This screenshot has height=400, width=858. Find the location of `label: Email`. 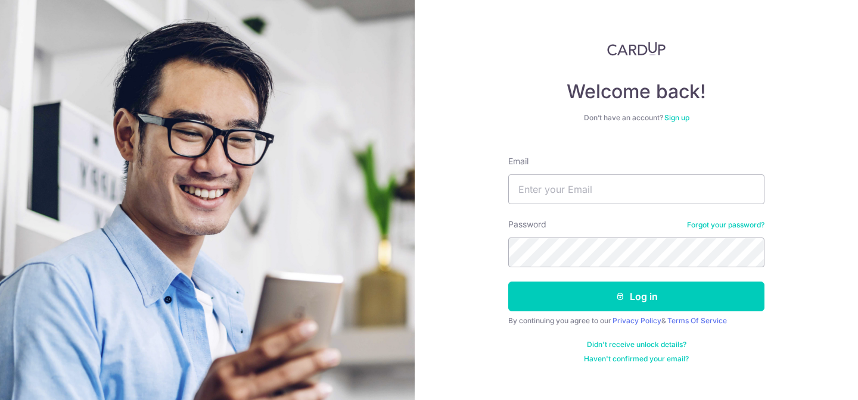

label: Email is located at coordinates (518, 161).